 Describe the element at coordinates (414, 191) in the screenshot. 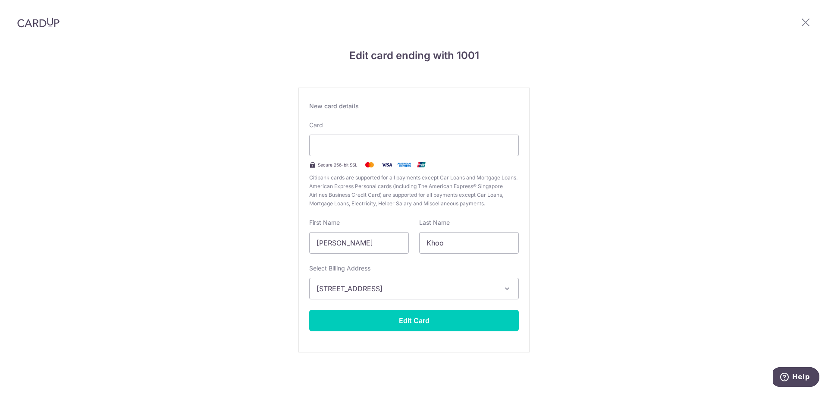

I see `span: Citibank cards are supported for all payments except Car Loans and Mortgage Loans. American Expre...` at that location.